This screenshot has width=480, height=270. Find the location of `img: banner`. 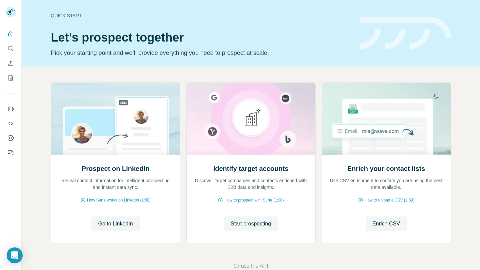

img: banner is located at coordinates (405, 33).